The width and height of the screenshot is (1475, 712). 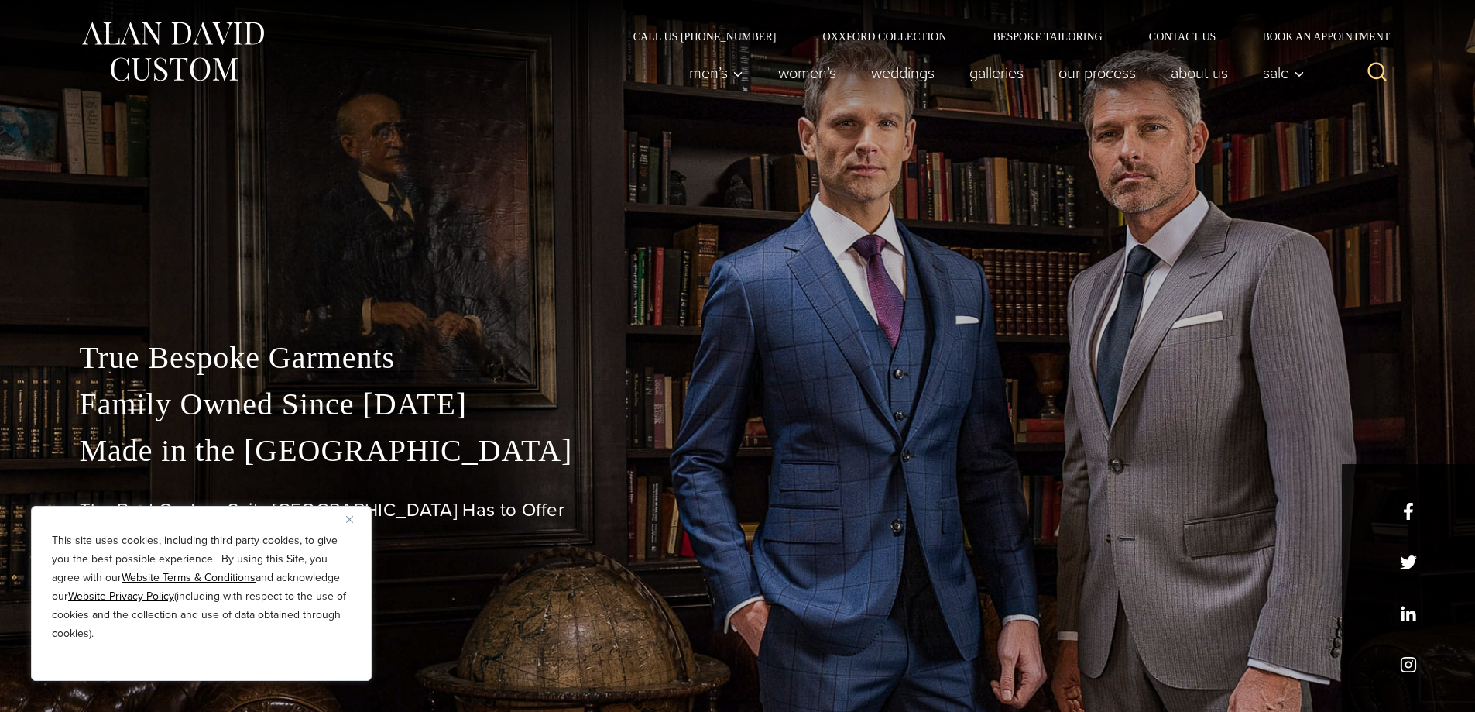 I want to click on a: Bespoke Tailoring, so click(x=1047, y=36).